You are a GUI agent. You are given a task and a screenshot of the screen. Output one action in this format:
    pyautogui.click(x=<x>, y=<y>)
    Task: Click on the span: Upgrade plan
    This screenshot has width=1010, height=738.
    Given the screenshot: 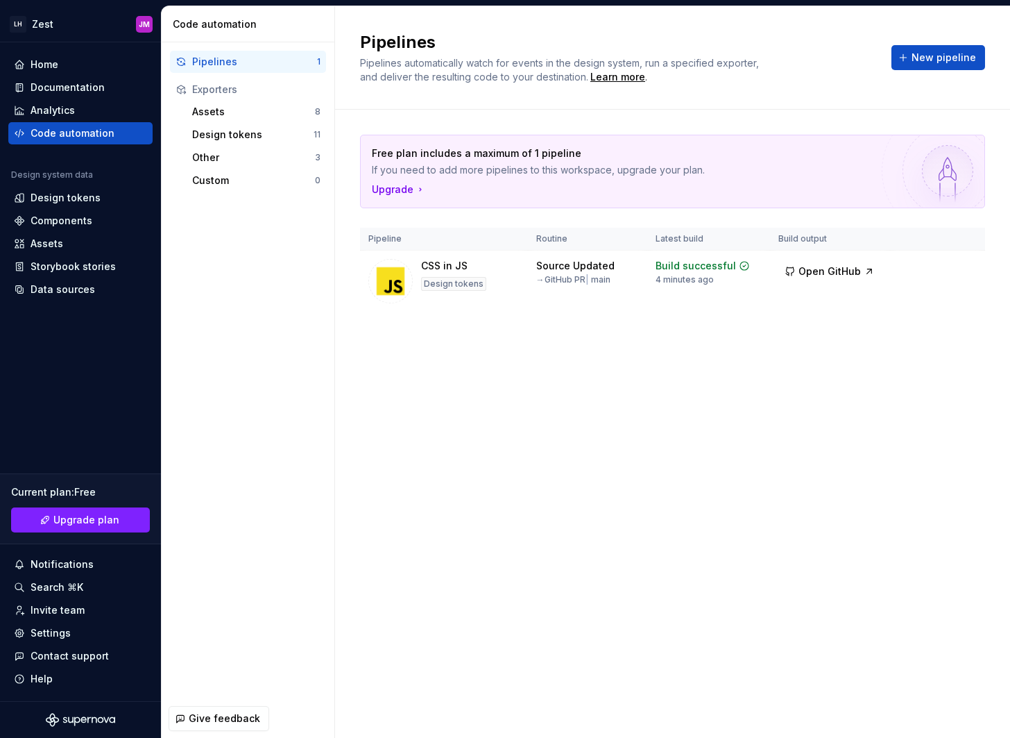 What is the action you would take?
    pyautogui.click(x=86, y=520)
    